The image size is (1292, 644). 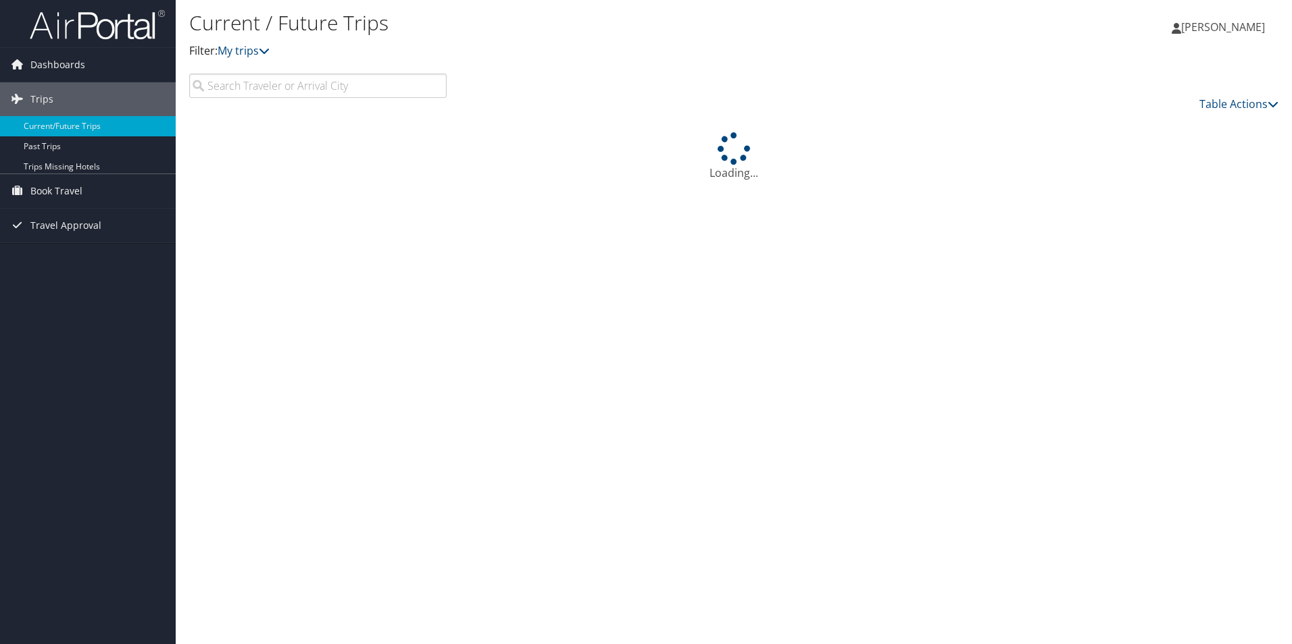 I want to click on input: Search Traveler or Arrival City, so click(x=317, y=86).